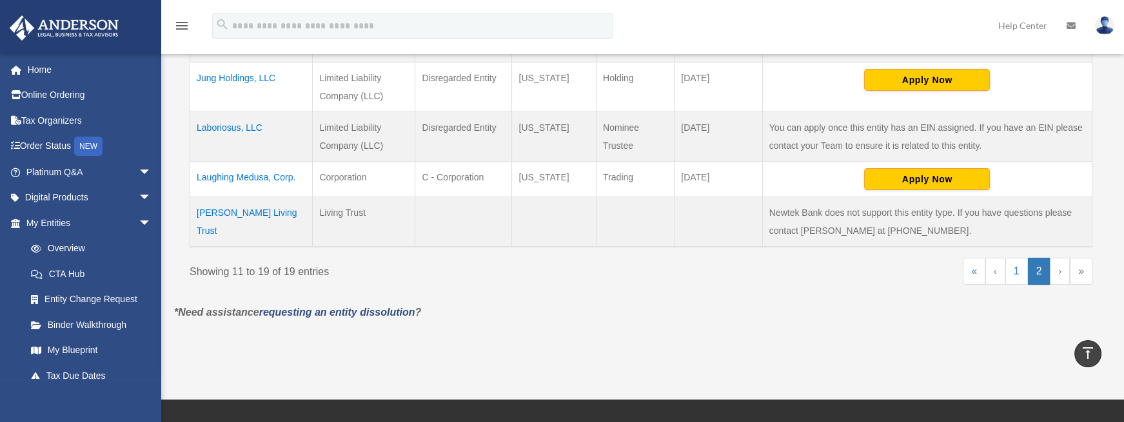 This screenshot has width=1124, height=422. What do you see at coordinates (1081, 271) in the screenshot?
I see `a: Last` at bounding box center [1081, 271].